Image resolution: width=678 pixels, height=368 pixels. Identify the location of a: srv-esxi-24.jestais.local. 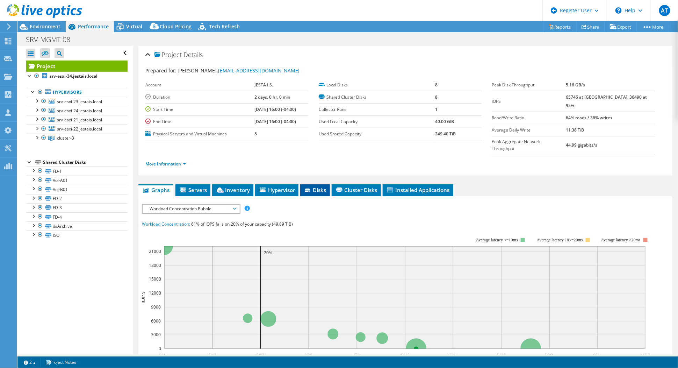
(77, 110).